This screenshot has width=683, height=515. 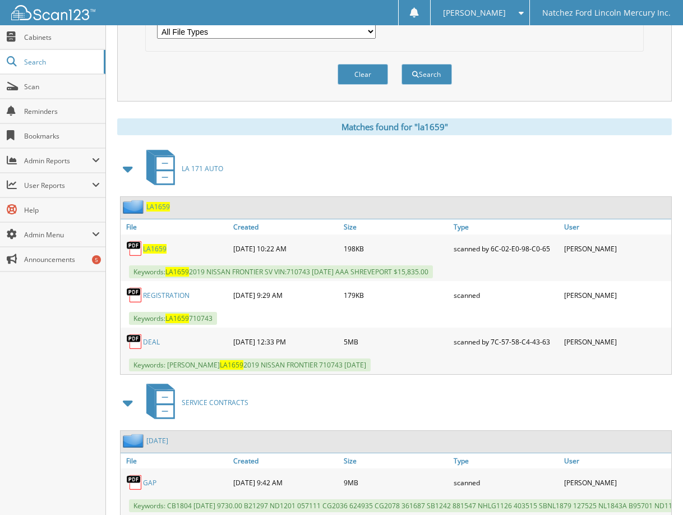 What do you see at coordinates (396, 248) in the screenshot?
I see `div: 198KB` at bounding box center [396, 248].